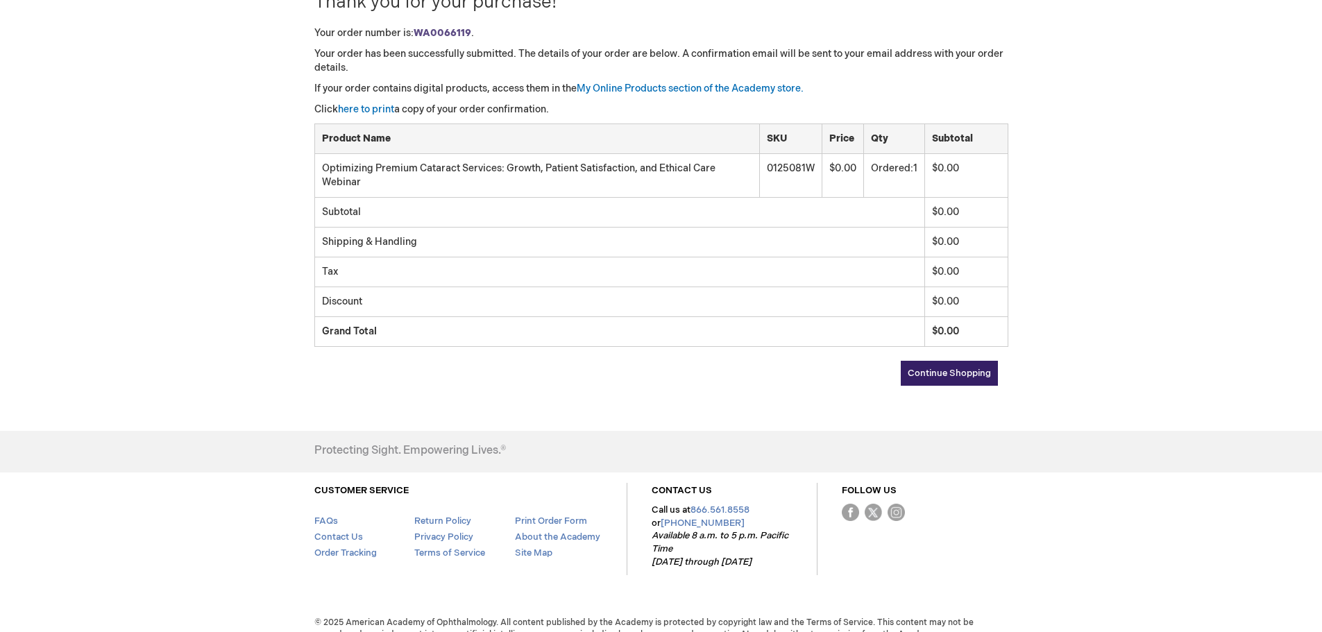 The image size is (1322, 632). Describe the element at coordinates (690, 88) in the screenshot. I see `a: My Online Products section of the Academy store.` at that location.